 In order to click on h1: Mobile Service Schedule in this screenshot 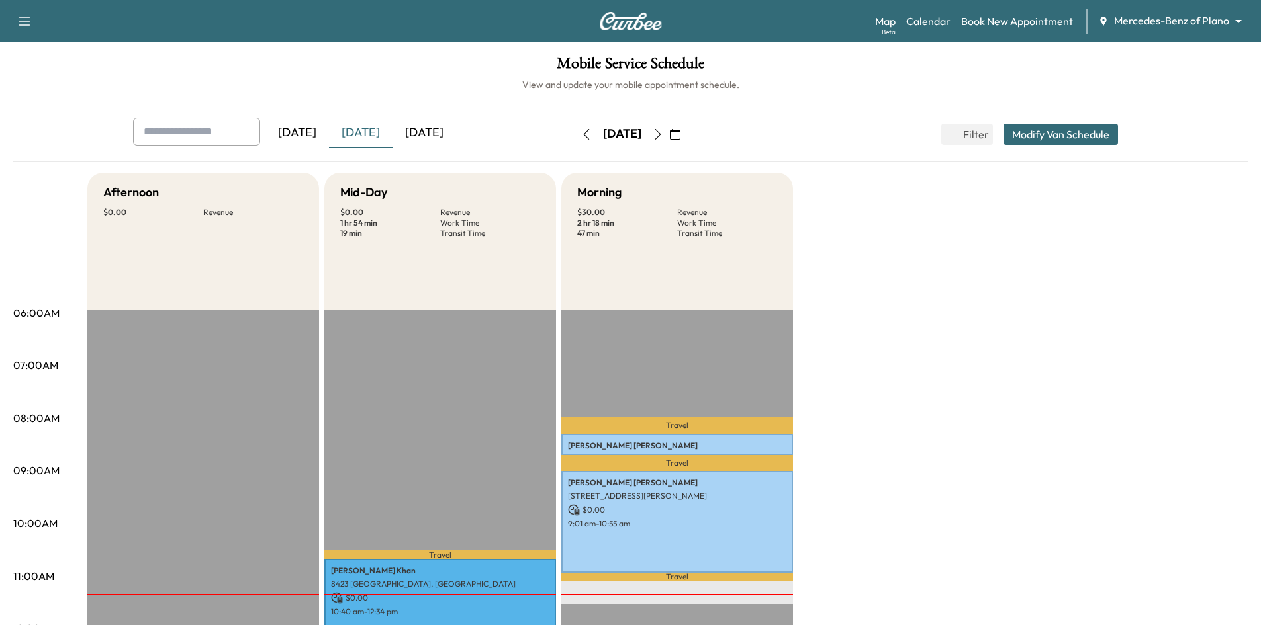, I will do `click(630, 67)`.